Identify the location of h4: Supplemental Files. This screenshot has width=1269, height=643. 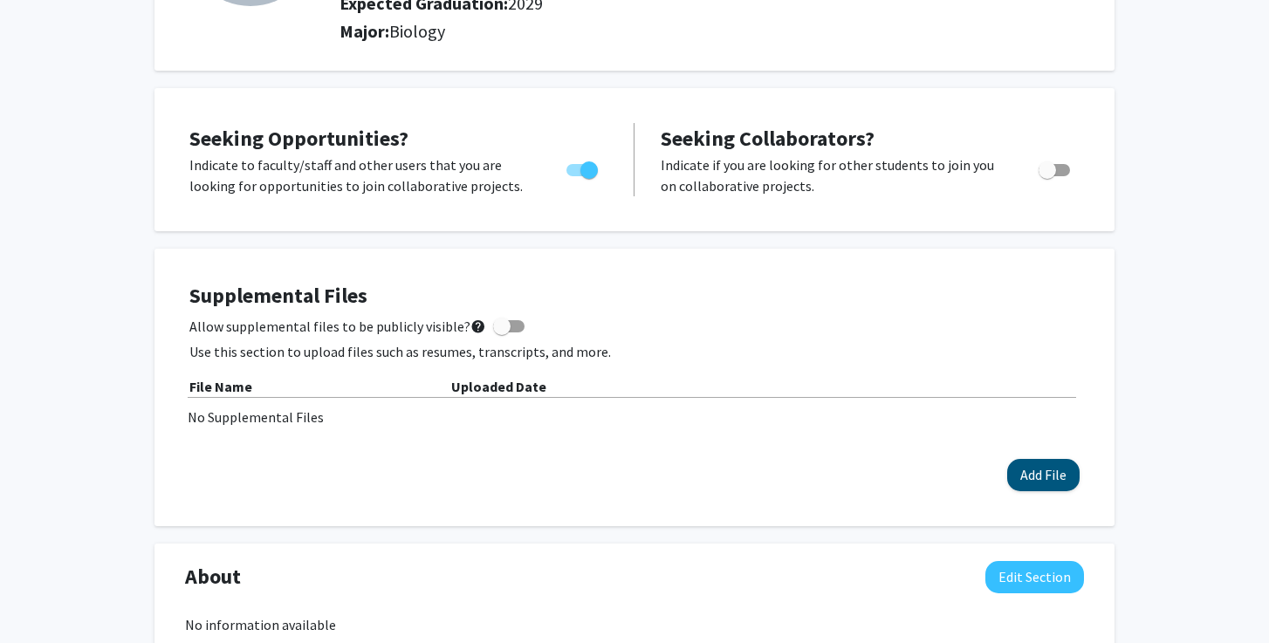
(634, 296).